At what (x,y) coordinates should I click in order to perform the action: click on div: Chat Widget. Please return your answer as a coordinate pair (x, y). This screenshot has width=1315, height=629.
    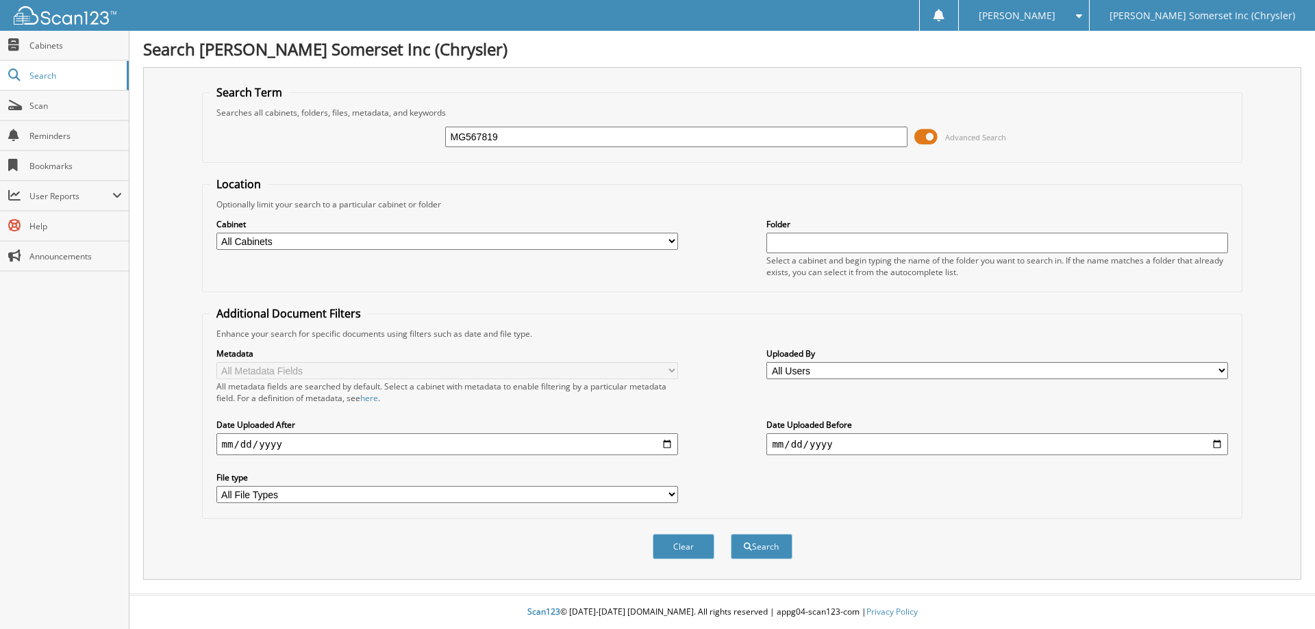
    Looking at the image, I should click on (1281, 596).